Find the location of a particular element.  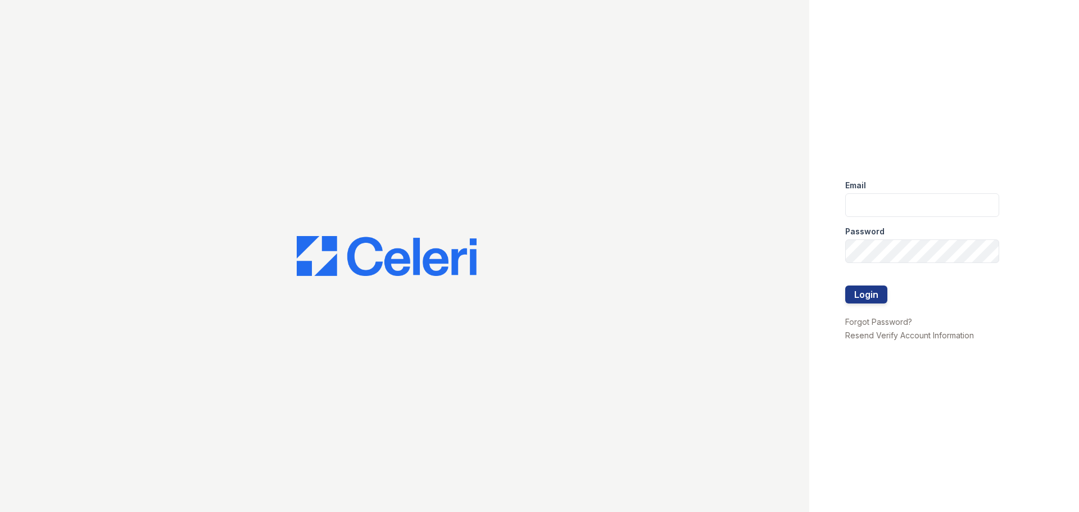

button: Login is located at coordinates (866, 295).